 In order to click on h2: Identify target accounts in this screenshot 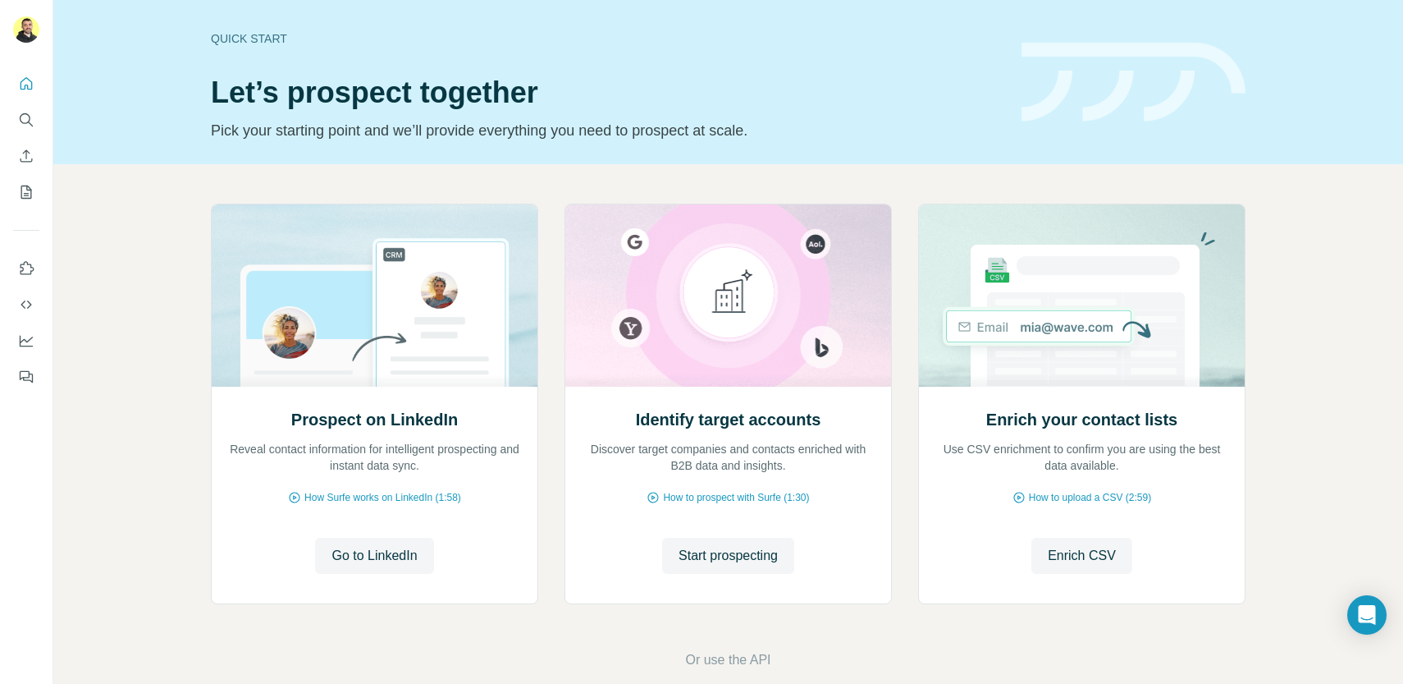, I will do `click(729, 419)`.